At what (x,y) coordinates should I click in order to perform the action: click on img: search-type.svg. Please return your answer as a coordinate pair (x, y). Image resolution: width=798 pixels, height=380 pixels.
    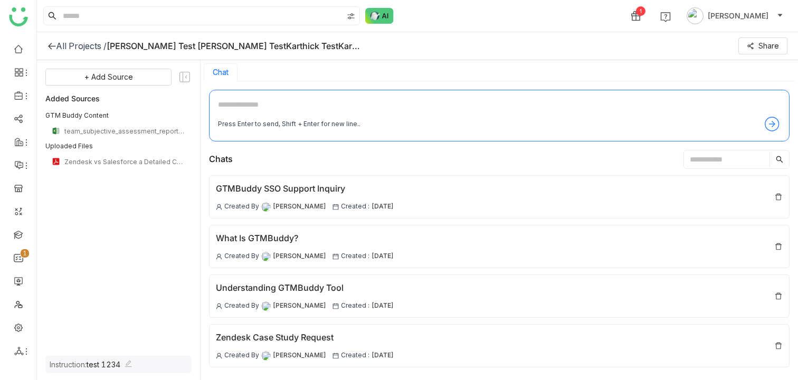
    Looking at the image, I should click on (351, 16).